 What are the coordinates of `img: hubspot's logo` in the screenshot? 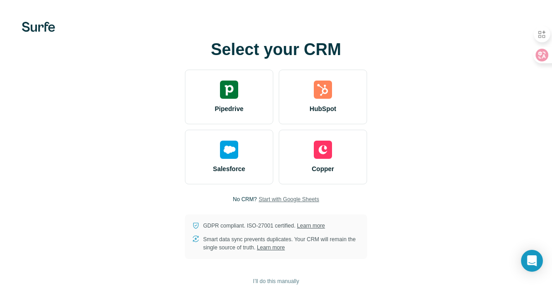 It's located at (323, 90).